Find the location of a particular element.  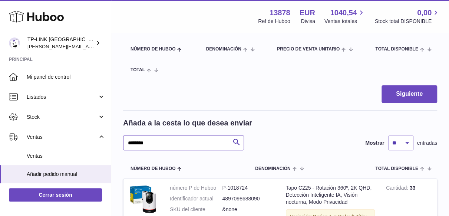

div: Ref de Huboo is located at coordinates (274, 21).